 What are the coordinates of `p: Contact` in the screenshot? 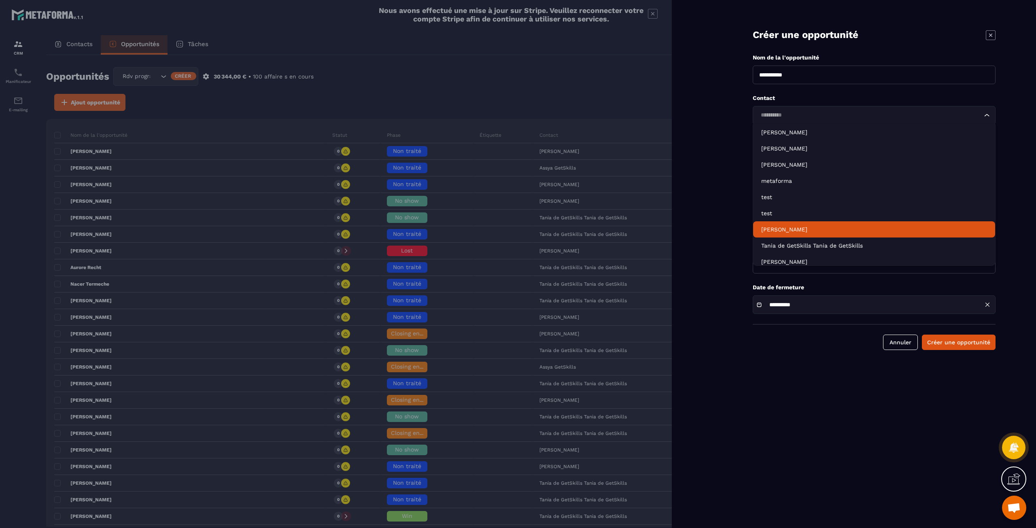 It's located at (874, 98).